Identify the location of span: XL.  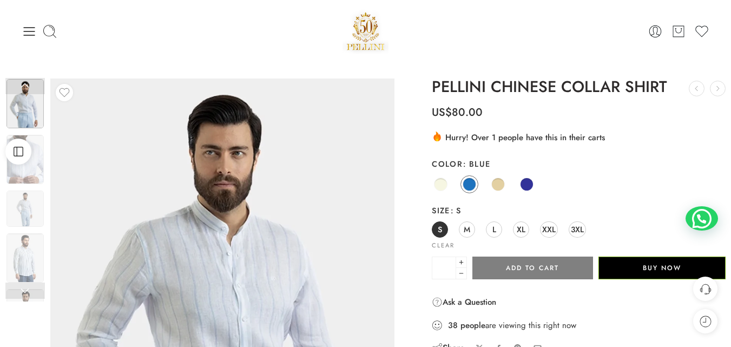
(521, 229).